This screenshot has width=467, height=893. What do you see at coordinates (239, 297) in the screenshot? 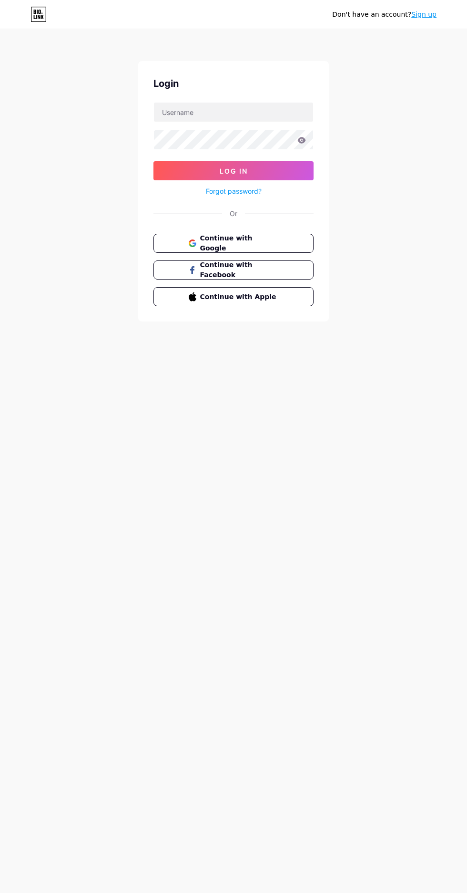
I see `span: Continue with Apple` at bounding box center [239, 297].